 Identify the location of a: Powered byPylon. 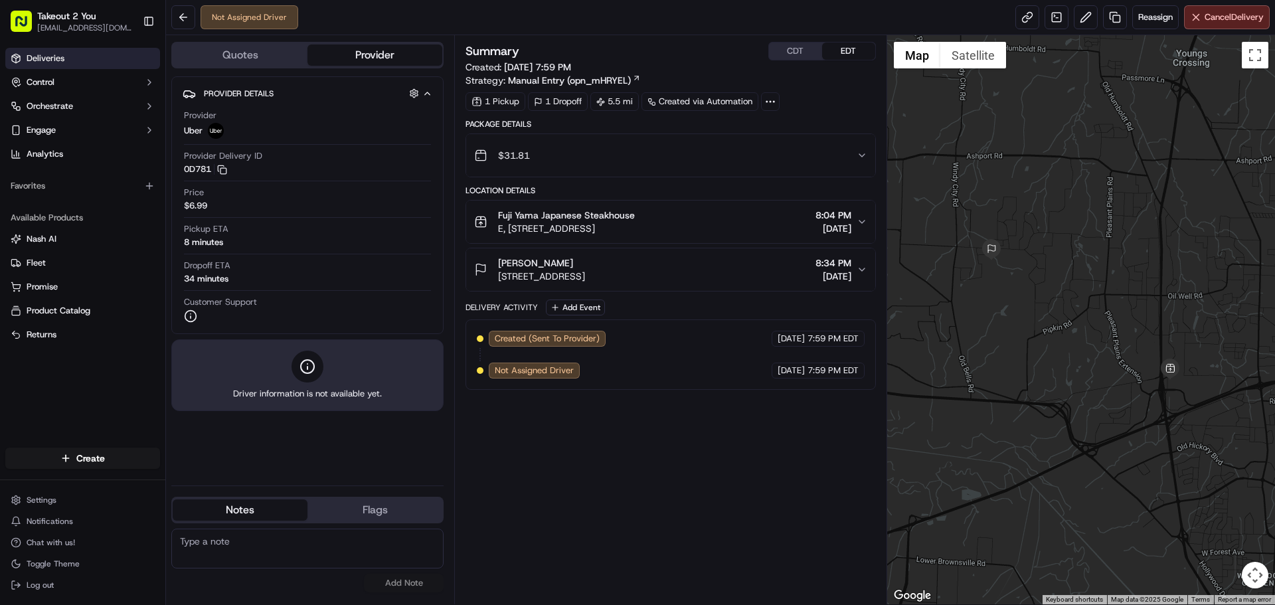
(127, 334).